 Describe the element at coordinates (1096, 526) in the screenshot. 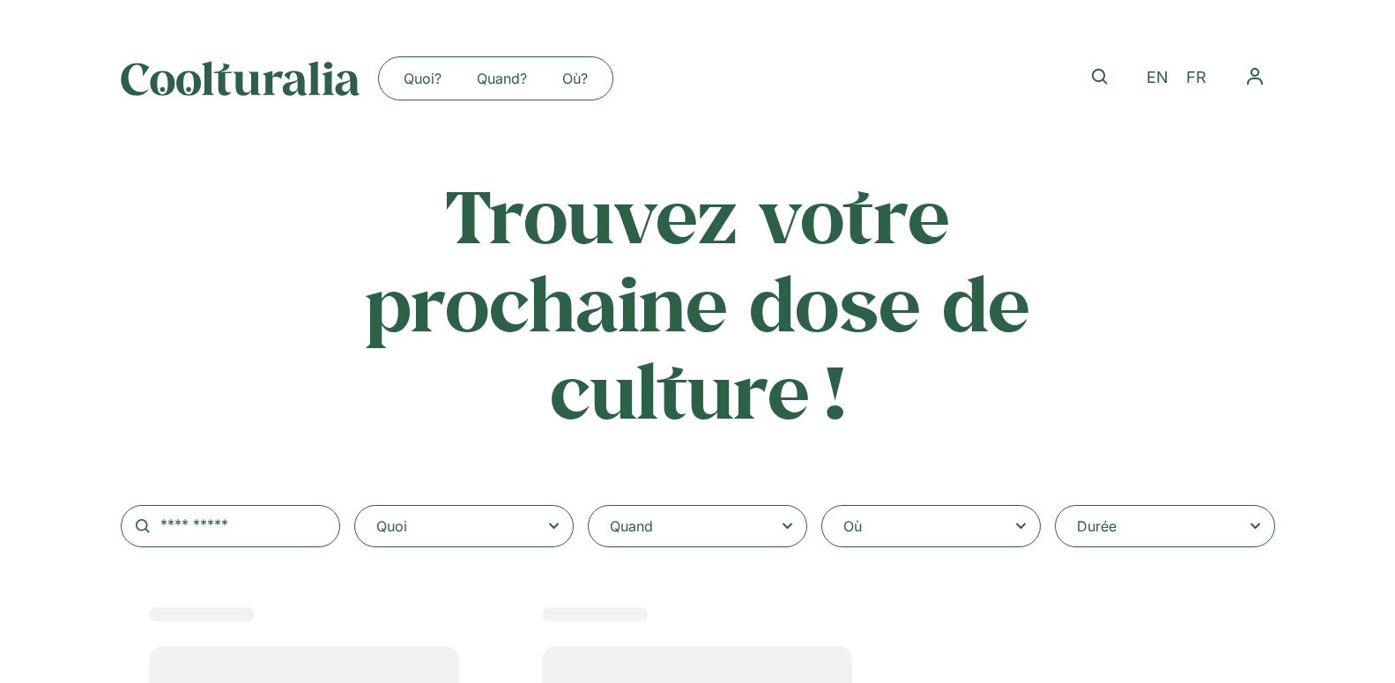

I see `div: Durée` at that location.